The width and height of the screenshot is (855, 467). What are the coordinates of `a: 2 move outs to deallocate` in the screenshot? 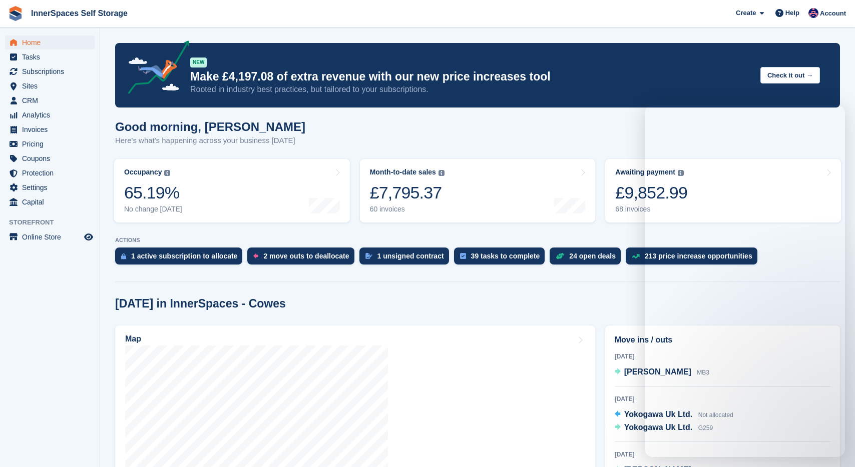 It's located at (303, 259).